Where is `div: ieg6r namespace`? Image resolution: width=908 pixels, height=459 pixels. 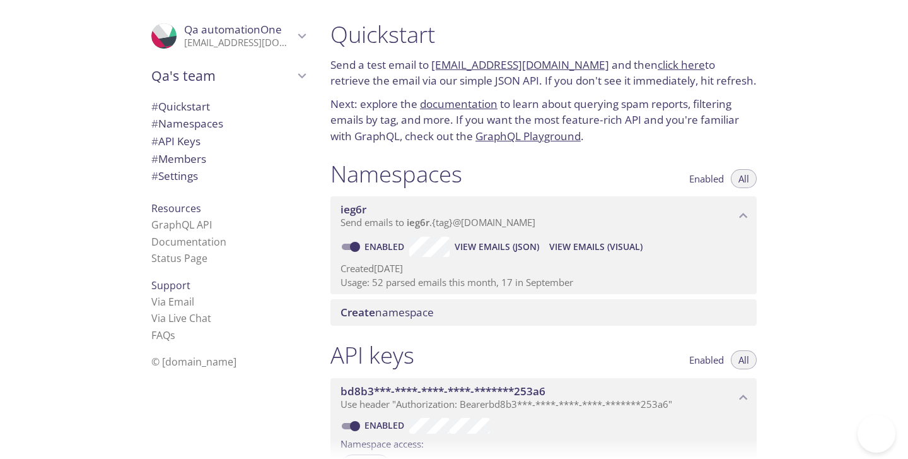
div: ieg6r namespace is located at coordinates (544, 216).